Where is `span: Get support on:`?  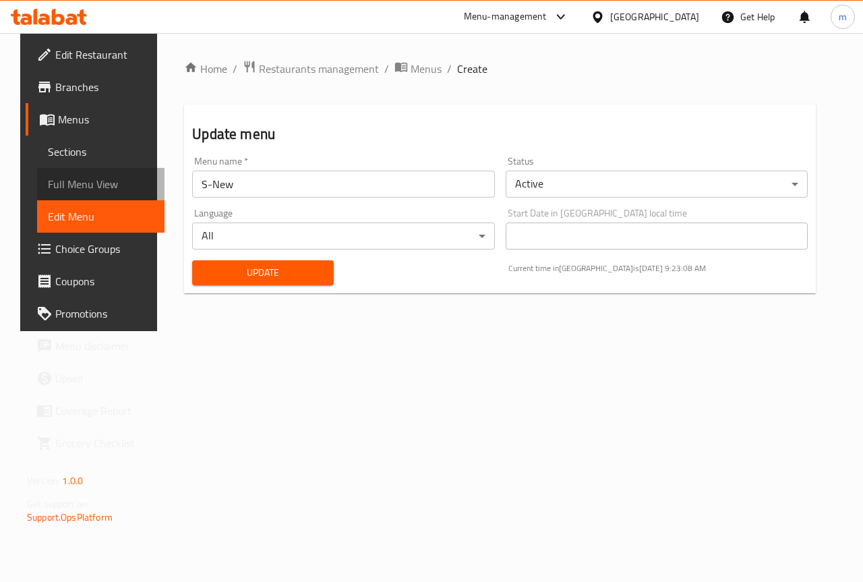 span: Get support on: is located at coordinates (58, 504).